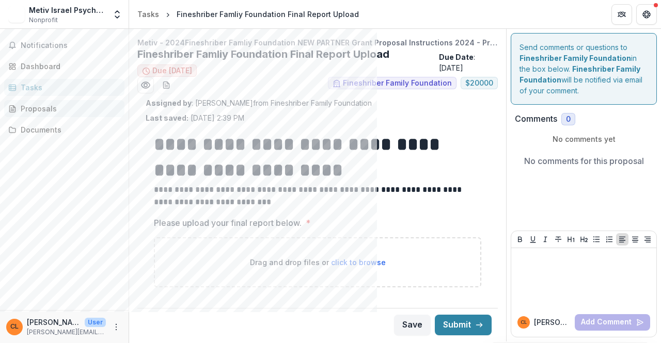 The width and height of the screenshot is (661, 343). I want to click on span: click to browse, so click(358, 262).